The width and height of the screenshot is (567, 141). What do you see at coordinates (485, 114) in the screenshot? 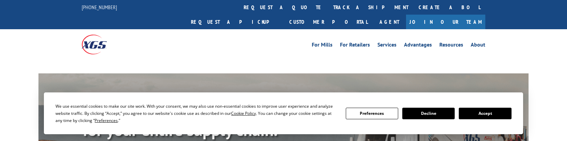
I see `button: Accept` at bounding box center [485, 114].